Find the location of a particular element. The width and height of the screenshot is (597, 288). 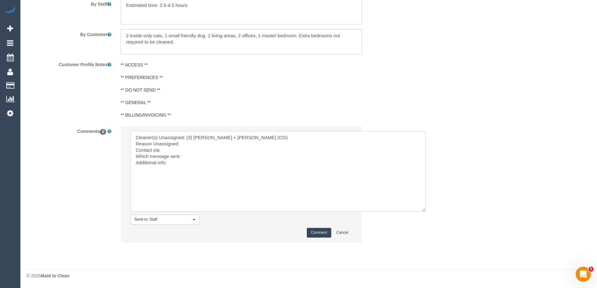

button: Send to: Staff is located at coordinates (165, 219).